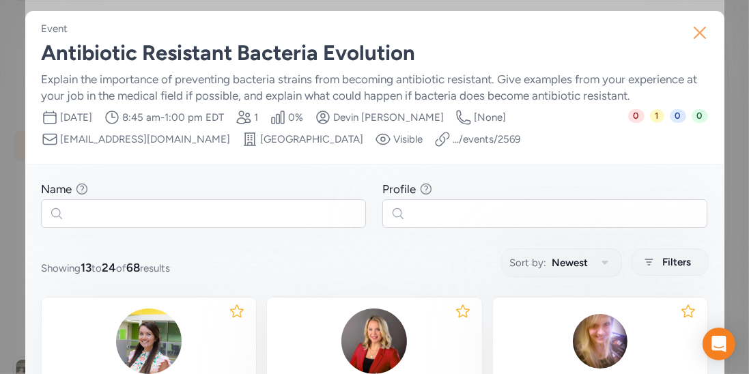 The width and height of the screenshot is (749, 374). Describe the element at coordinates (149, 341) in the screenshot. I see `img: 9nAmIpuQIEGXU1oCfgAG` at that location.